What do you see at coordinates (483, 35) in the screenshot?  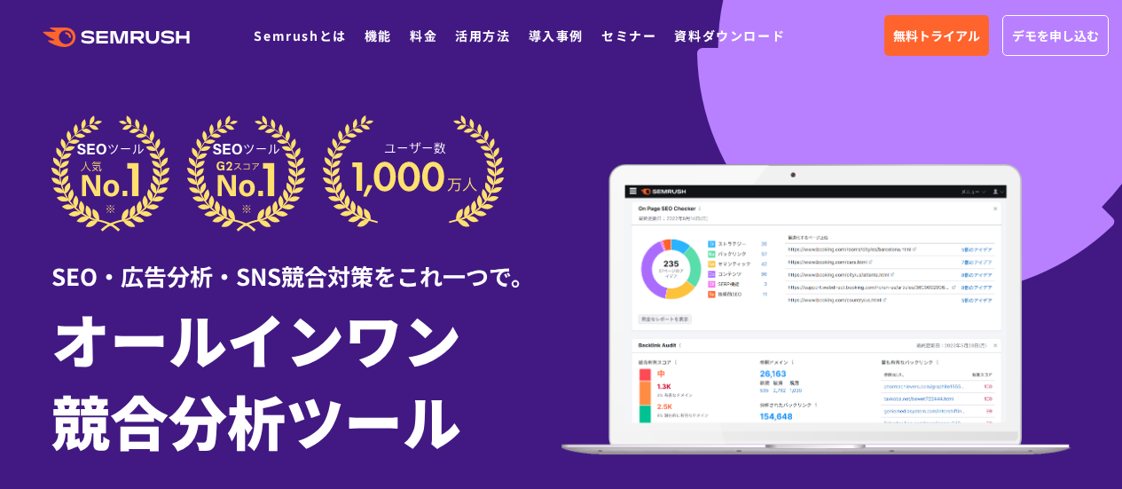 I see `a: 活用方法` at bounding box center [483, 35].